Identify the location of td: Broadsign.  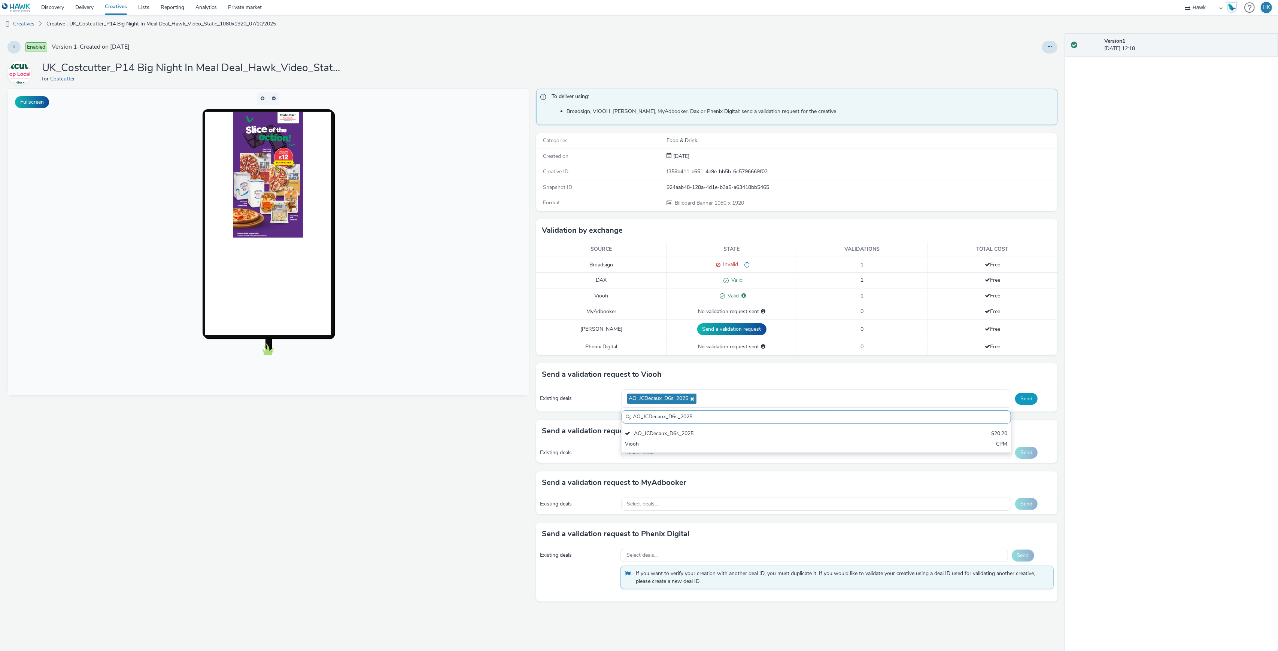
(601, 265).